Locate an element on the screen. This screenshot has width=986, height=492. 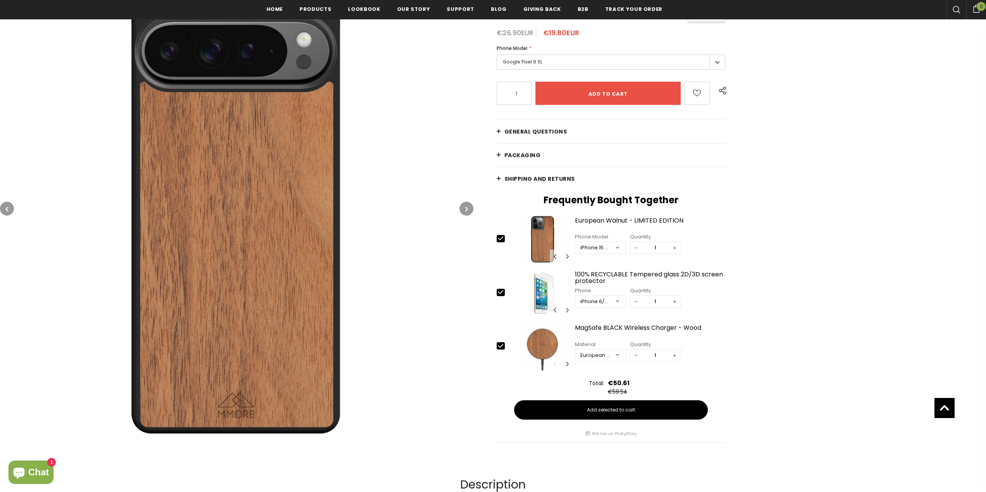
span: Phone Model is located at coordinates (512, 48).